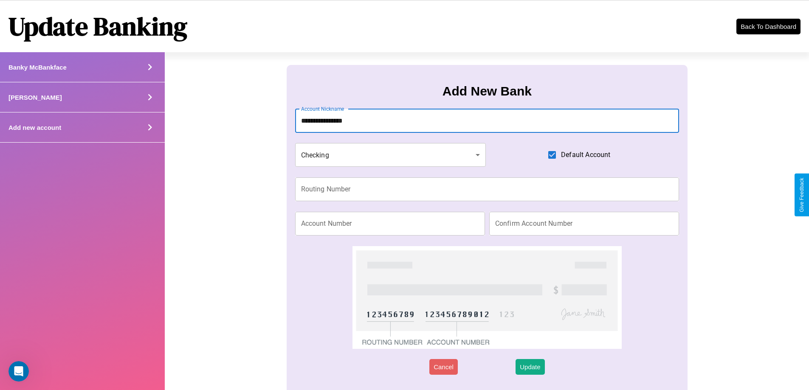 Image resolution: width=809 pixels, height=390 pixels. Describe the element at coordinates (98, 26) in the screenshot. I see `h1: Update Banking` at that location.